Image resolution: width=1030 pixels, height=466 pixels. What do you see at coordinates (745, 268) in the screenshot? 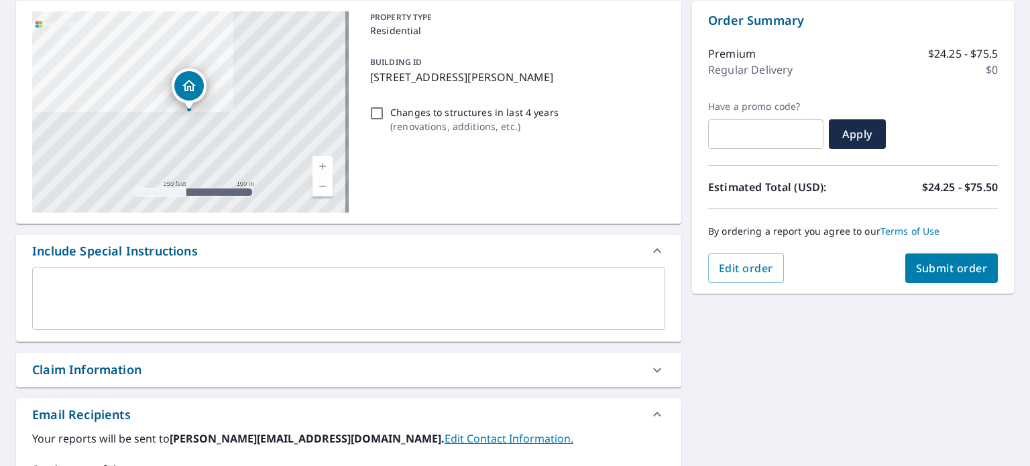
I see `span: Edit order` at bounding box center [745, 268].